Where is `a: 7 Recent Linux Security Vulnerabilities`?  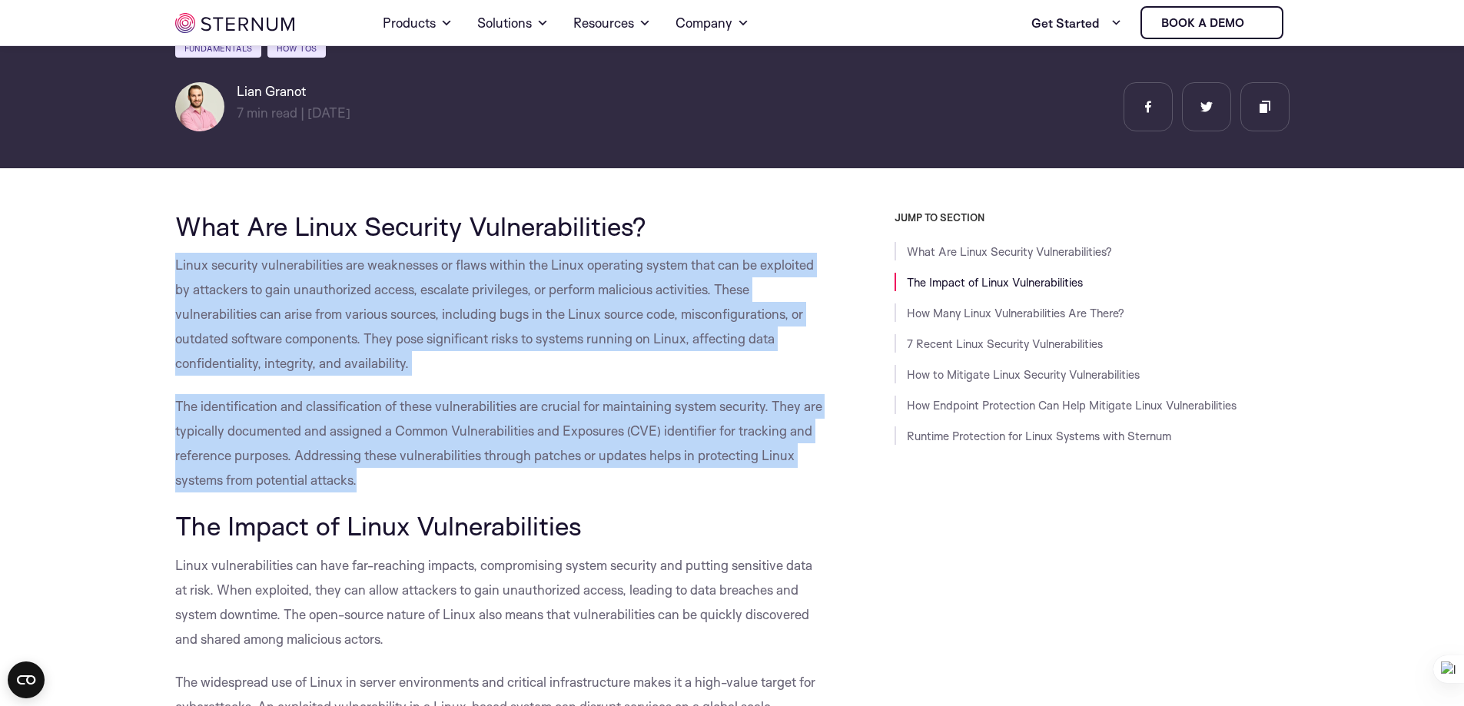 a: 7 Recent Linux Security Vulnerabilities is located at coordinates (1004, 343).